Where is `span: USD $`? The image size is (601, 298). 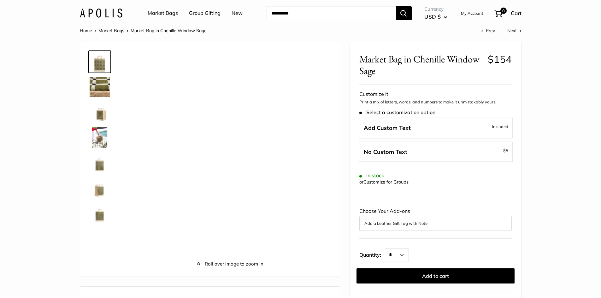 span: USD $ is located at coordinates (432, 16).